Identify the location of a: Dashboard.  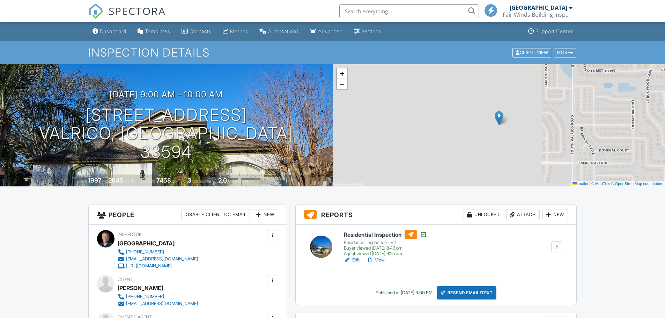
(109, 31).